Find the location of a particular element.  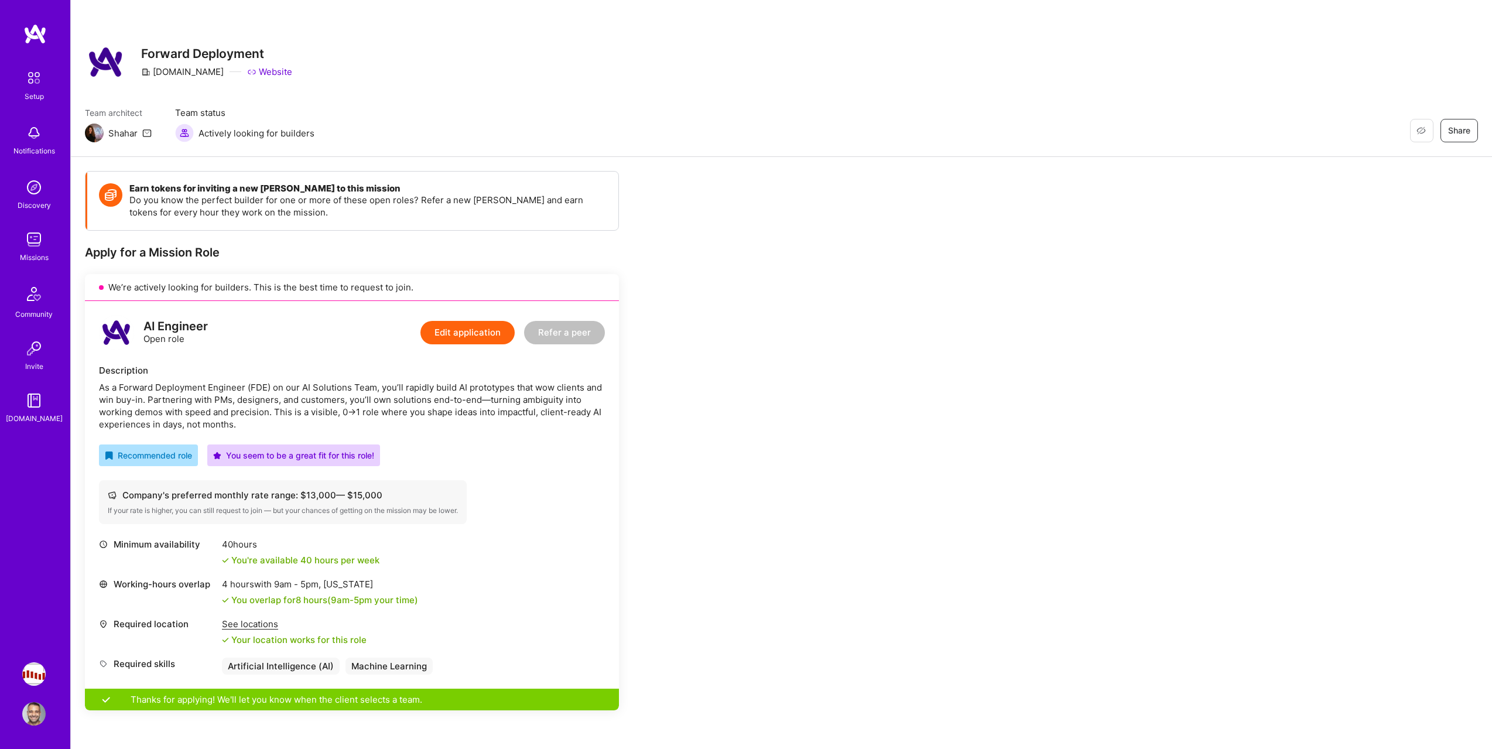

i: icon Mail is located at coordinates (147, 133).